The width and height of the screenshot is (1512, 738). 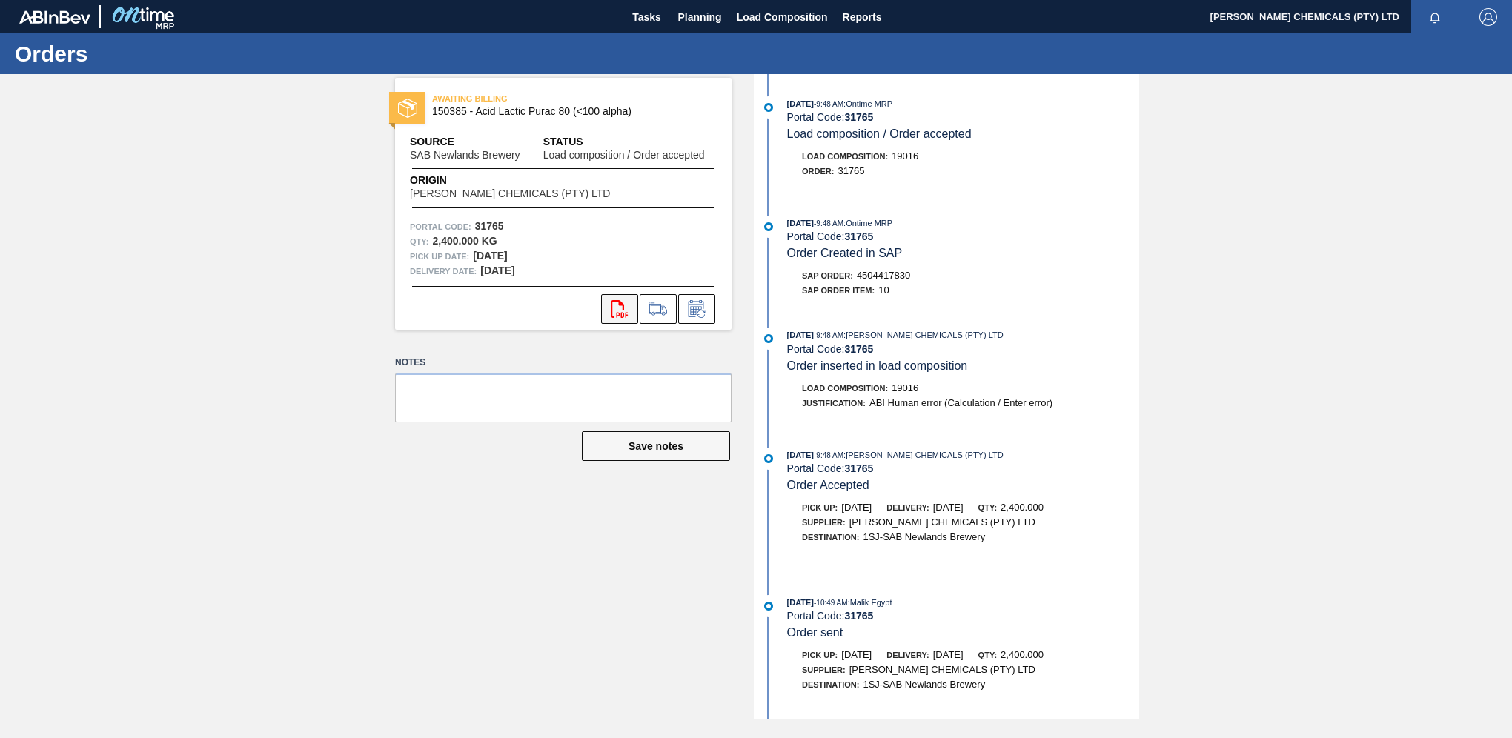 What do you see at coordinates (1434, 17) in the screenshot?
I see `button: Notifications` at bounding box center [1434, 17].